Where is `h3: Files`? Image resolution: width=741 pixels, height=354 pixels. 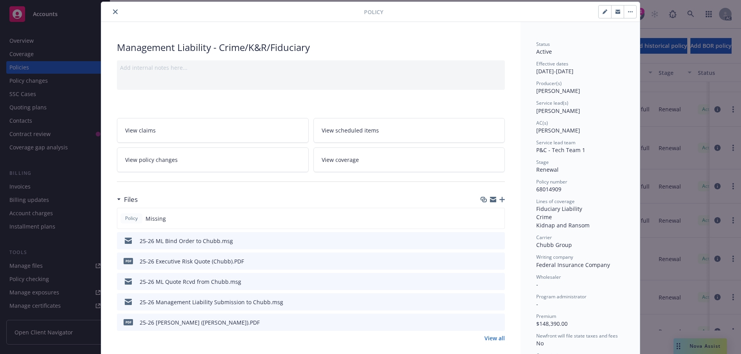 h3: Files is located at coordinates (131, 200).